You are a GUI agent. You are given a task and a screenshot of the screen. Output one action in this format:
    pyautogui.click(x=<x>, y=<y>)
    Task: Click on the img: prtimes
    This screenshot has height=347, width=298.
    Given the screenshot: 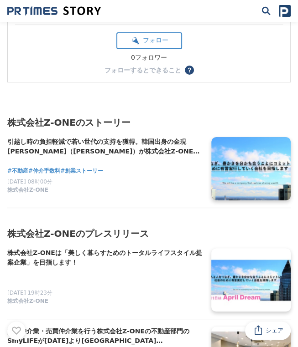 What is the action you would take?
    pyautogui.click(x=284, y=11)
    